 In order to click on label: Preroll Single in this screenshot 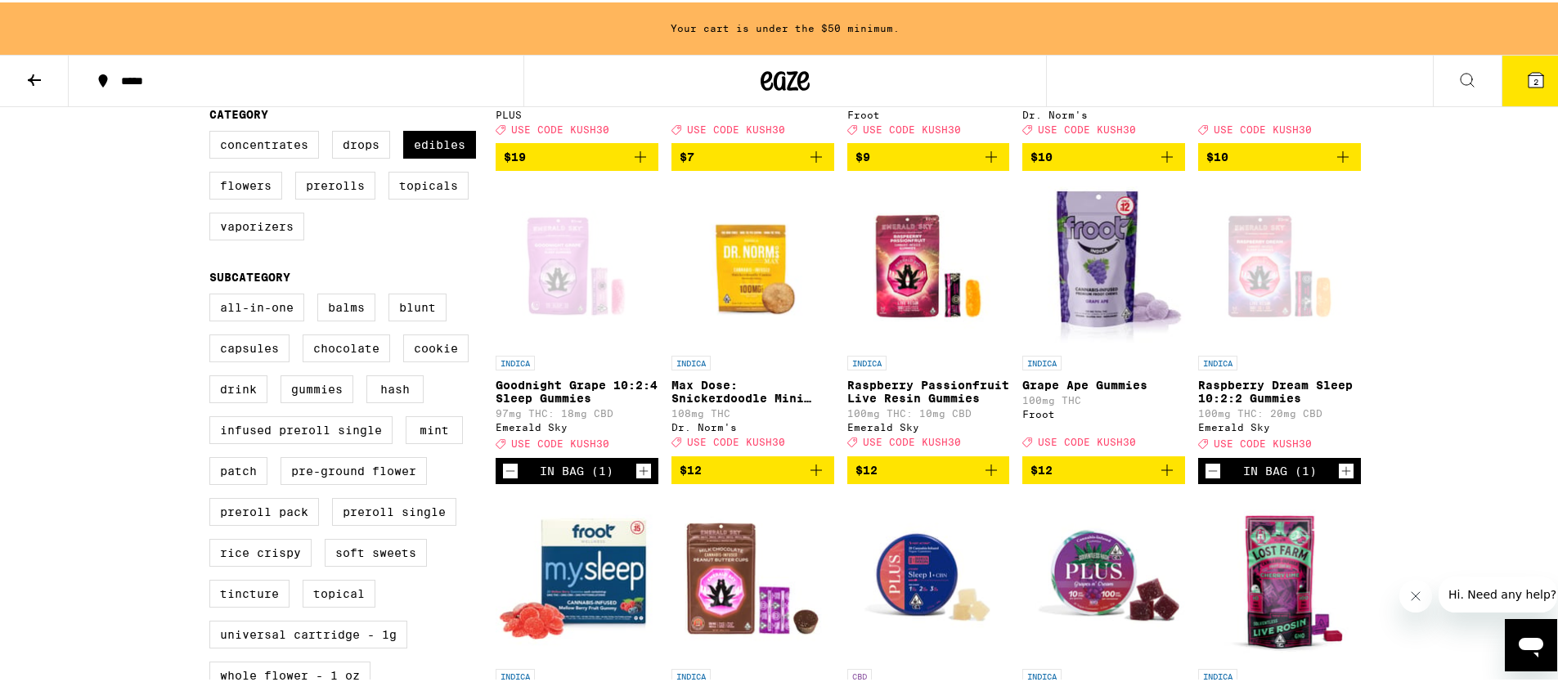, I will do `click(394, 510)`.